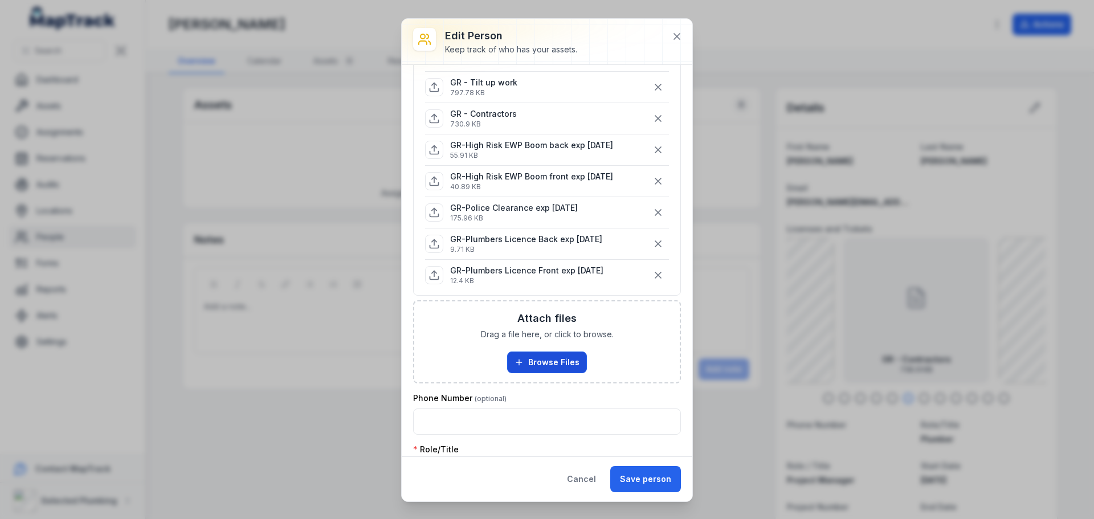 The height and width of the screenshot is (519, 1094). I want to click on button: Browse Files, so click(547, 362).